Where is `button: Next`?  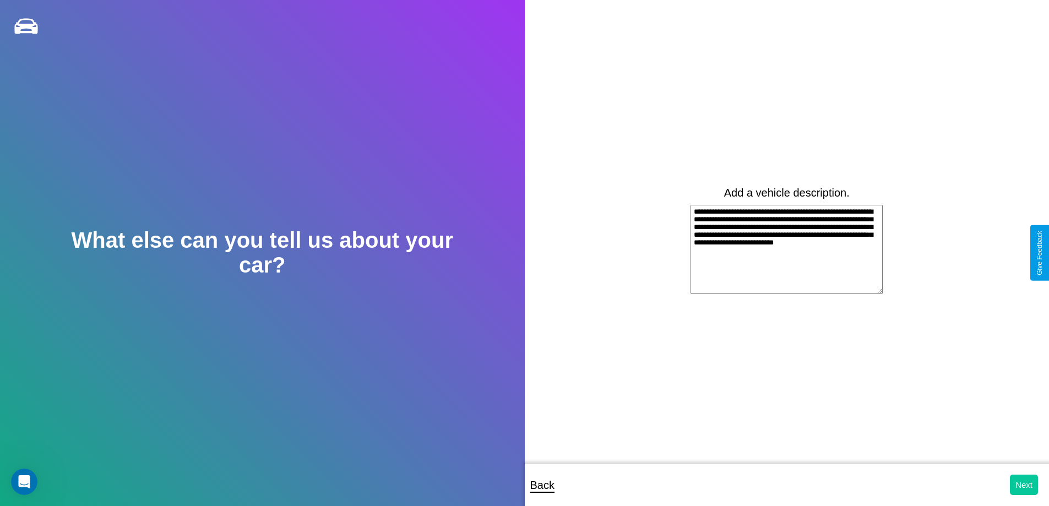 button: Next is located at coordinates (1024, 485).